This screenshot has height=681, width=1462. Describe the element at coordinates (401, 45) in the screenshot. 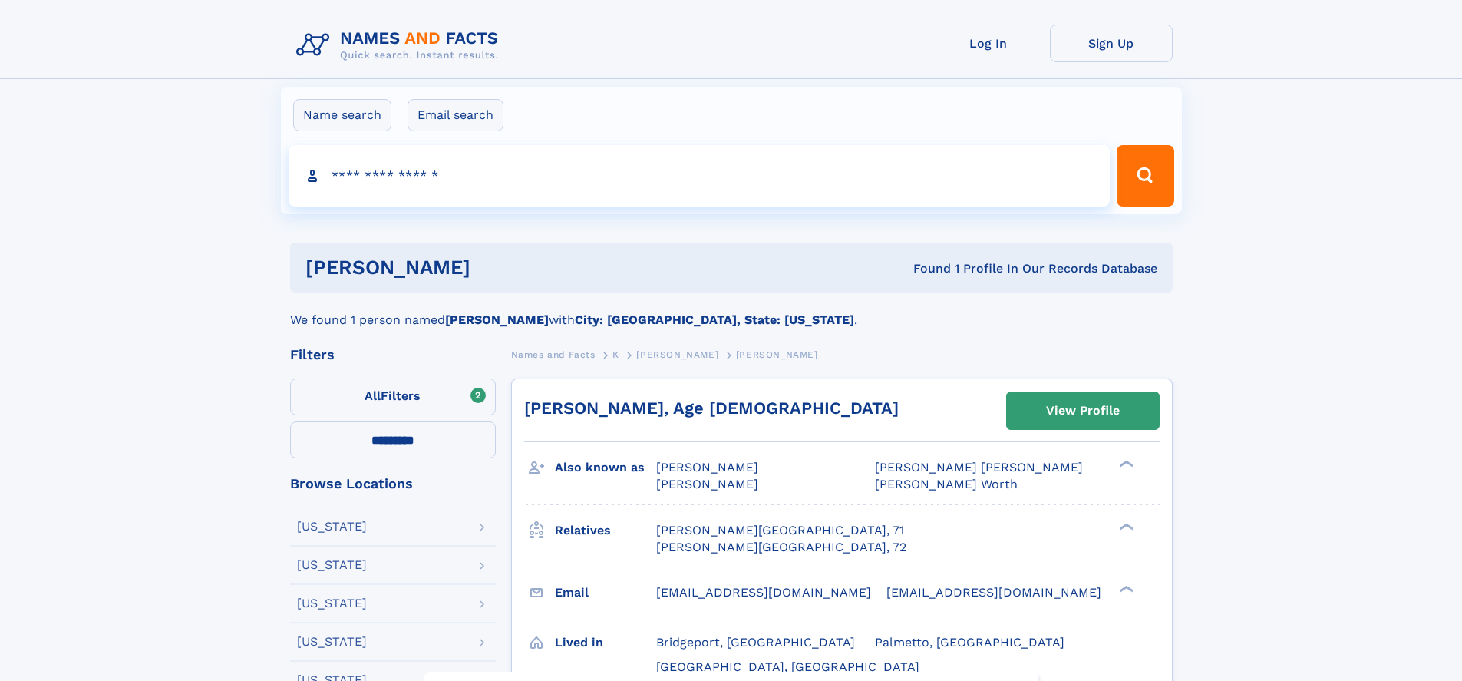

I see `img: Logo Names and Facts` at that location.